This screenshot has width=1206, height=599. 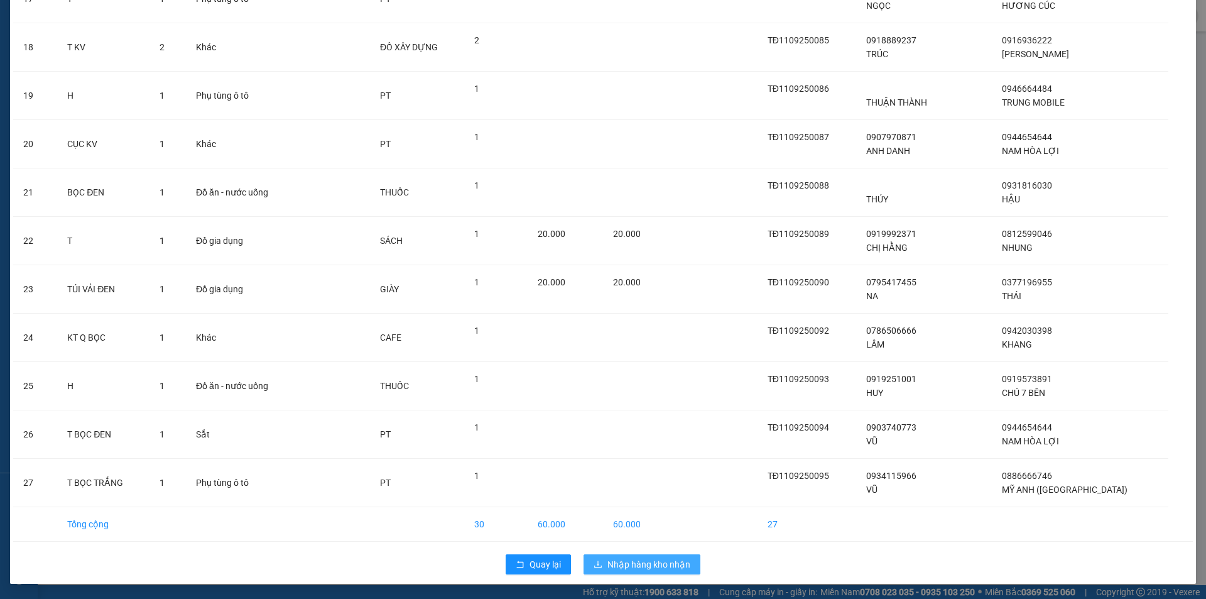 I want to click on span: 0919573891, so click(x=1027, y=379).